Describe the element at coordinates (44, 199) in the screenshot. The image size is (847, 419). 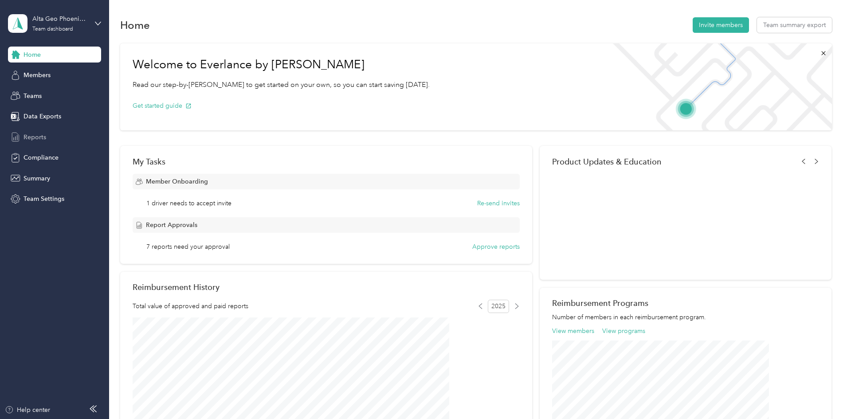
I see `span: Team Settings` at that location.